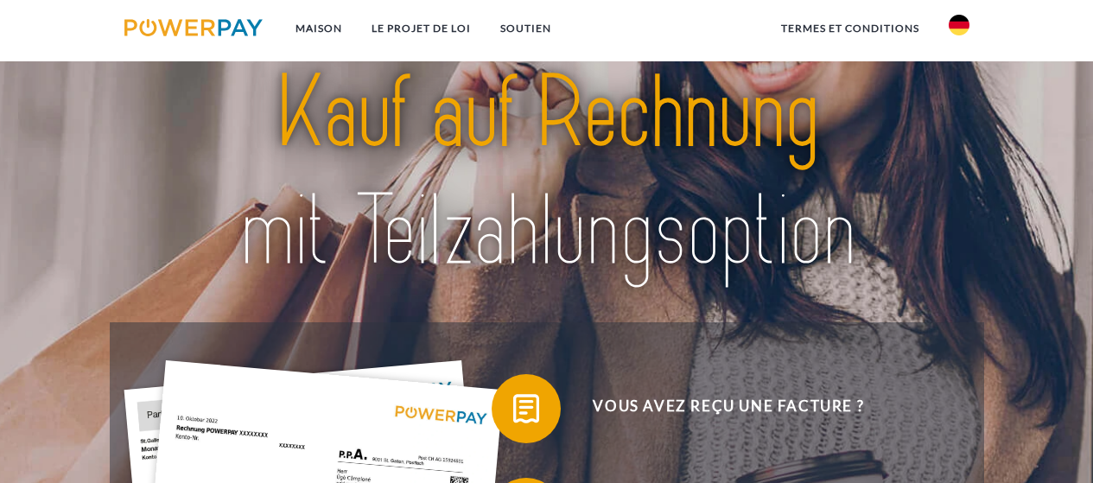 Image resolution: width=1093 pixels, height=483 pixels. What do you see at coordinates (525, 29) in the screenshot?
I see `a: SOUTIEN` at bounding box center [525, 29].